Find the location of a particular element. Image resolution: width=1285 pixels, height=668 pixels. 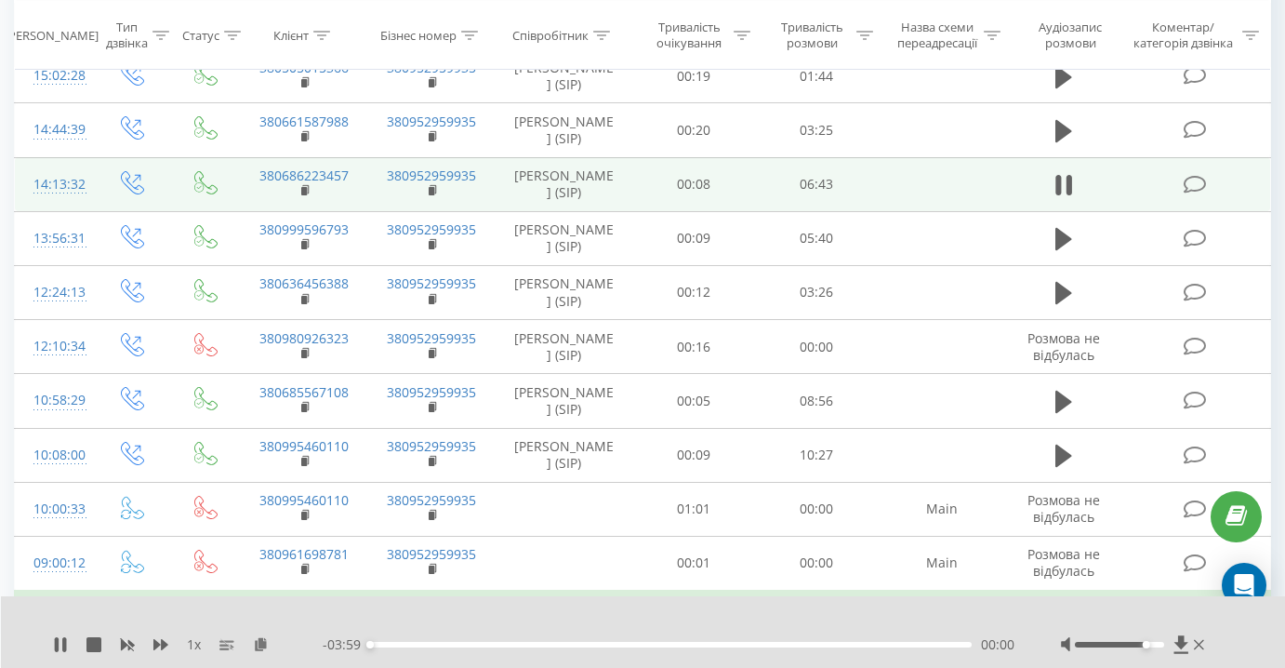

div: Open Intercom Messenger is located at coordinates (1244, 585).